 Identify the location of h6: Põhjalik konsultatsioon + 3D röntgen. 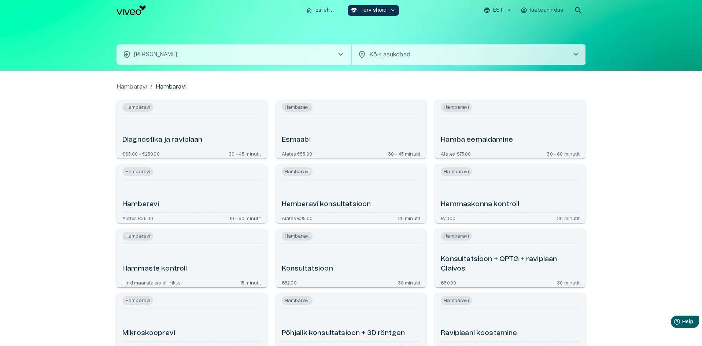
(343, 334).